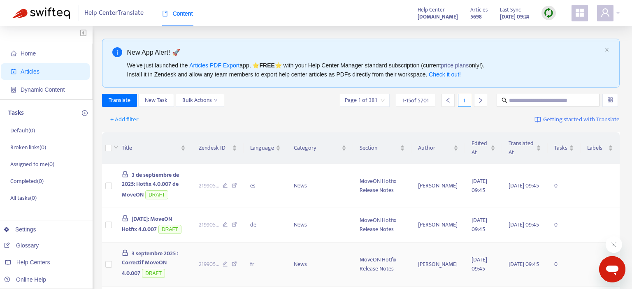  I want to click on span: book, so click(165, 14).